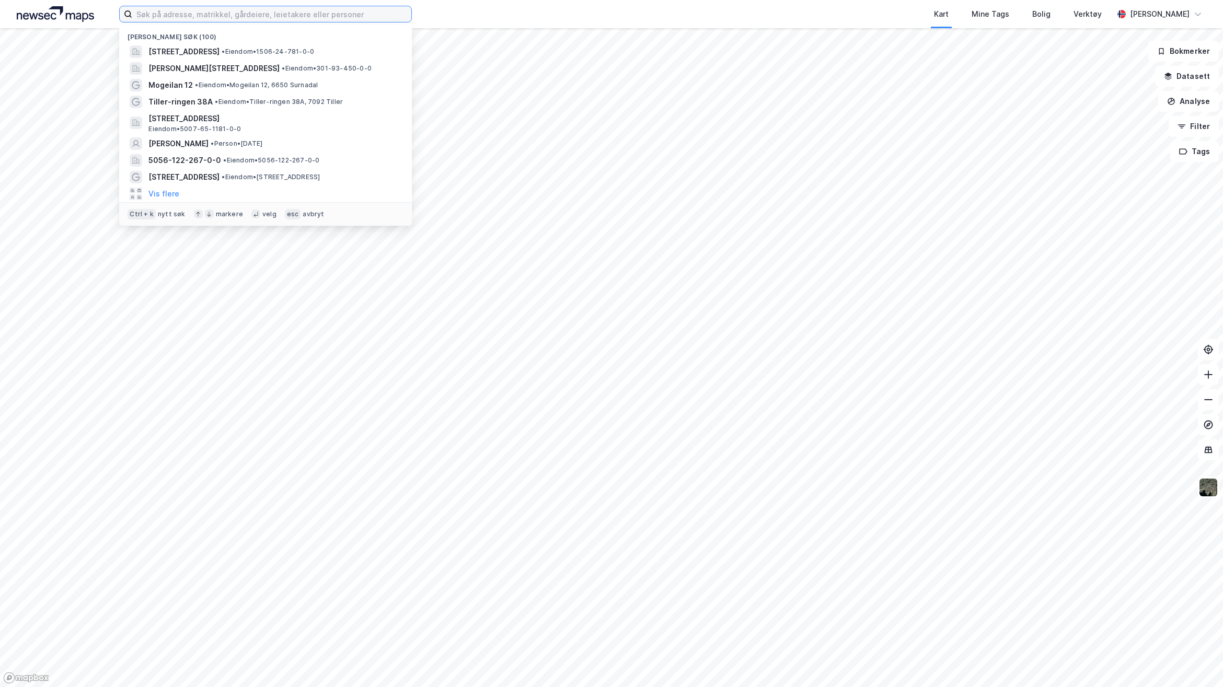  Describe the element at coordinates (26, 678) in the screenshot. I see `a: Mapbox homepage` at that location.